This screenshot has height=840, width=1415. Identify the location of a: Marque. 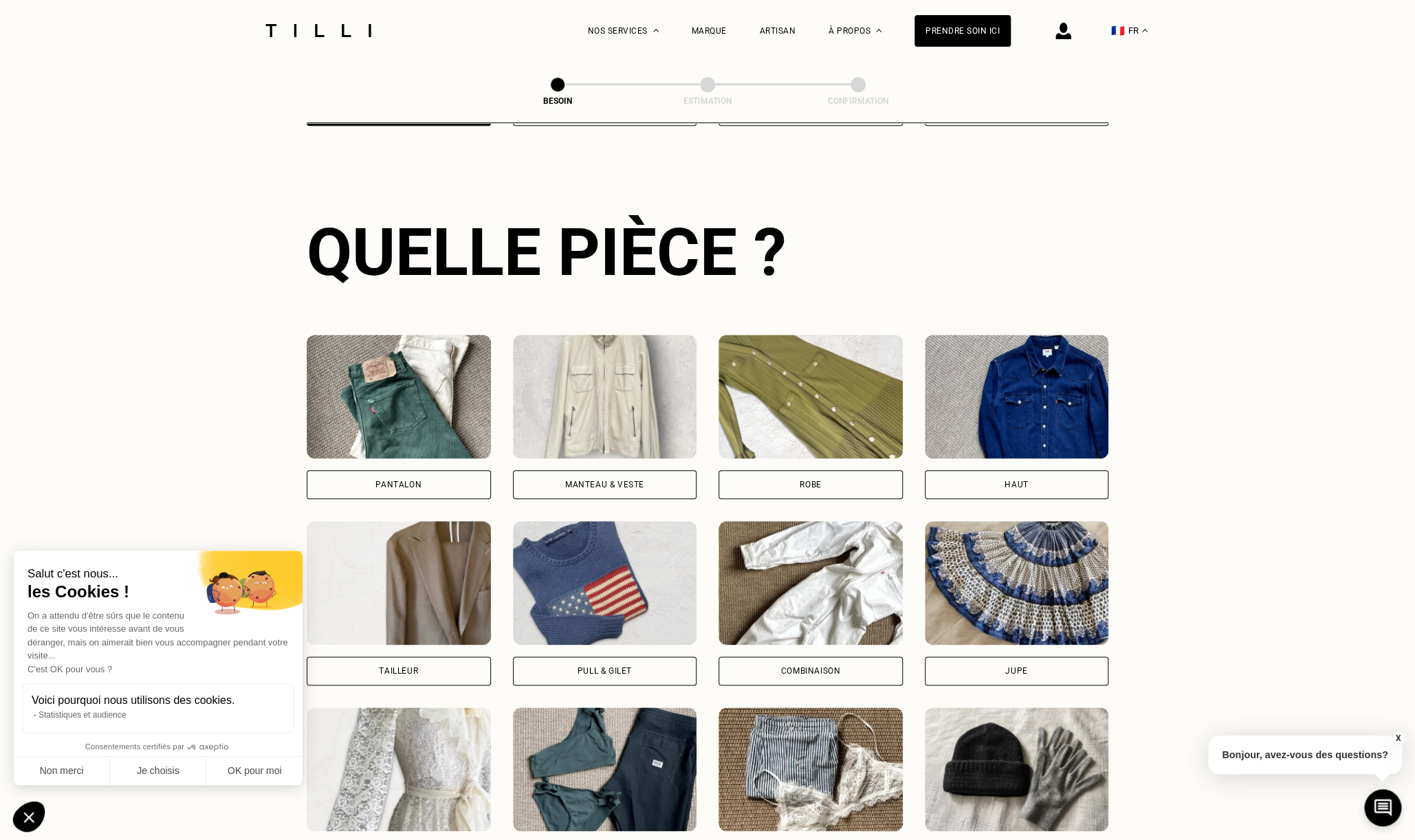
(709, 31).